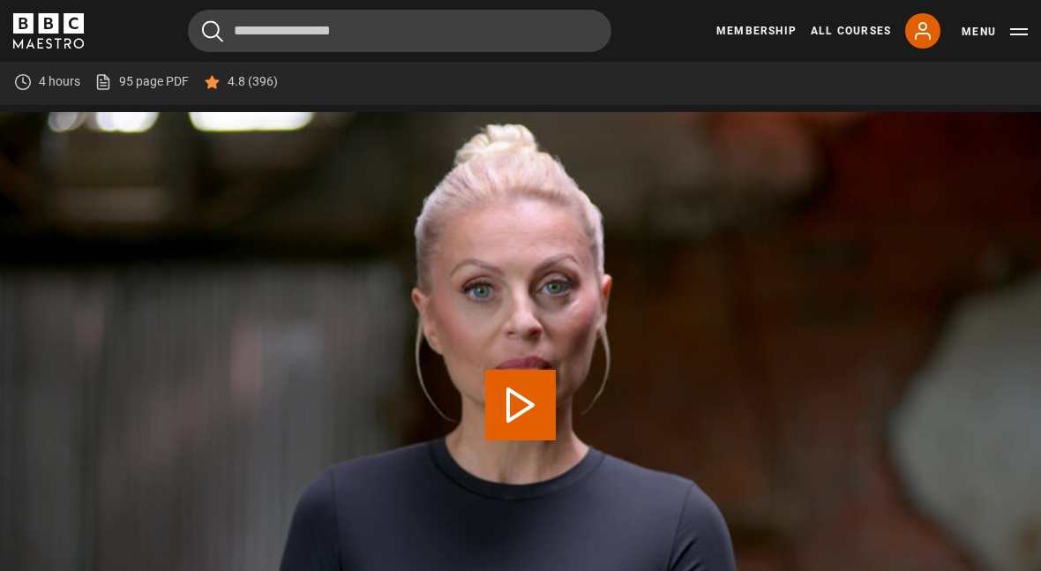  What do you see at coordinates (49, 31) in the screenshot?
I see `svg: BBC Maestro` at bounding box center [49, 31].